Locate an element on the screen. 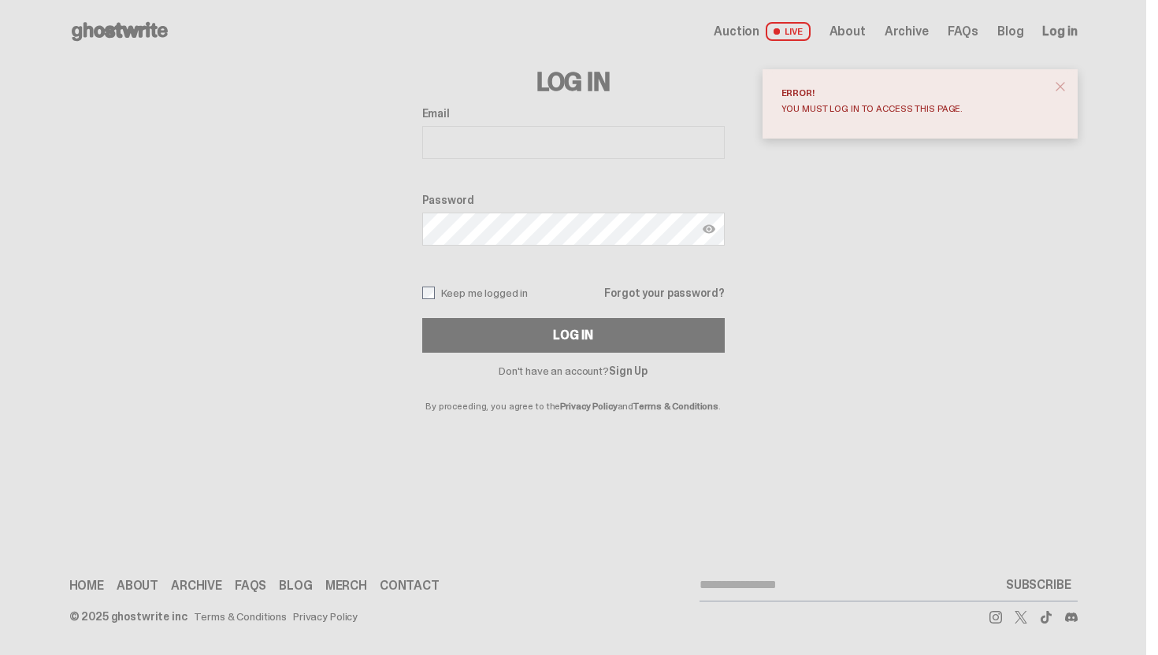  label: Email is located at coordinates (573, 113).